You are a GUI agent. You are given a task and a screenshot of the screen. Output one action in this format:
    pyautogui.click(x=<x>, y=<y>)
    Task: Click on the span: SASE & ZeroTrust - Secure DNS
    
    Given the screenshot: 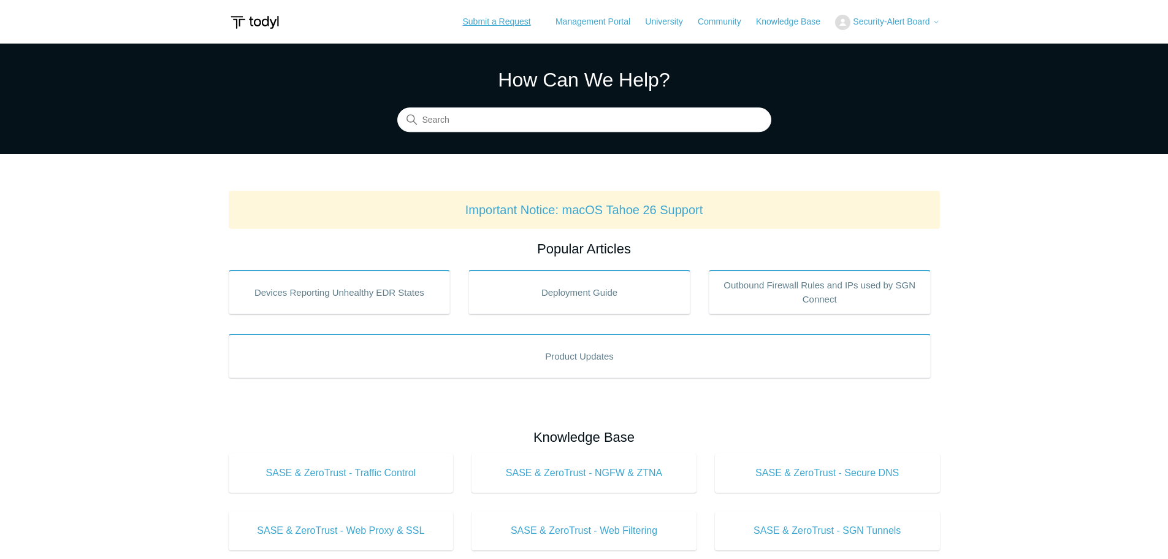 What is the action you would take?
    pyautogui.click(x=827, y=473)
    